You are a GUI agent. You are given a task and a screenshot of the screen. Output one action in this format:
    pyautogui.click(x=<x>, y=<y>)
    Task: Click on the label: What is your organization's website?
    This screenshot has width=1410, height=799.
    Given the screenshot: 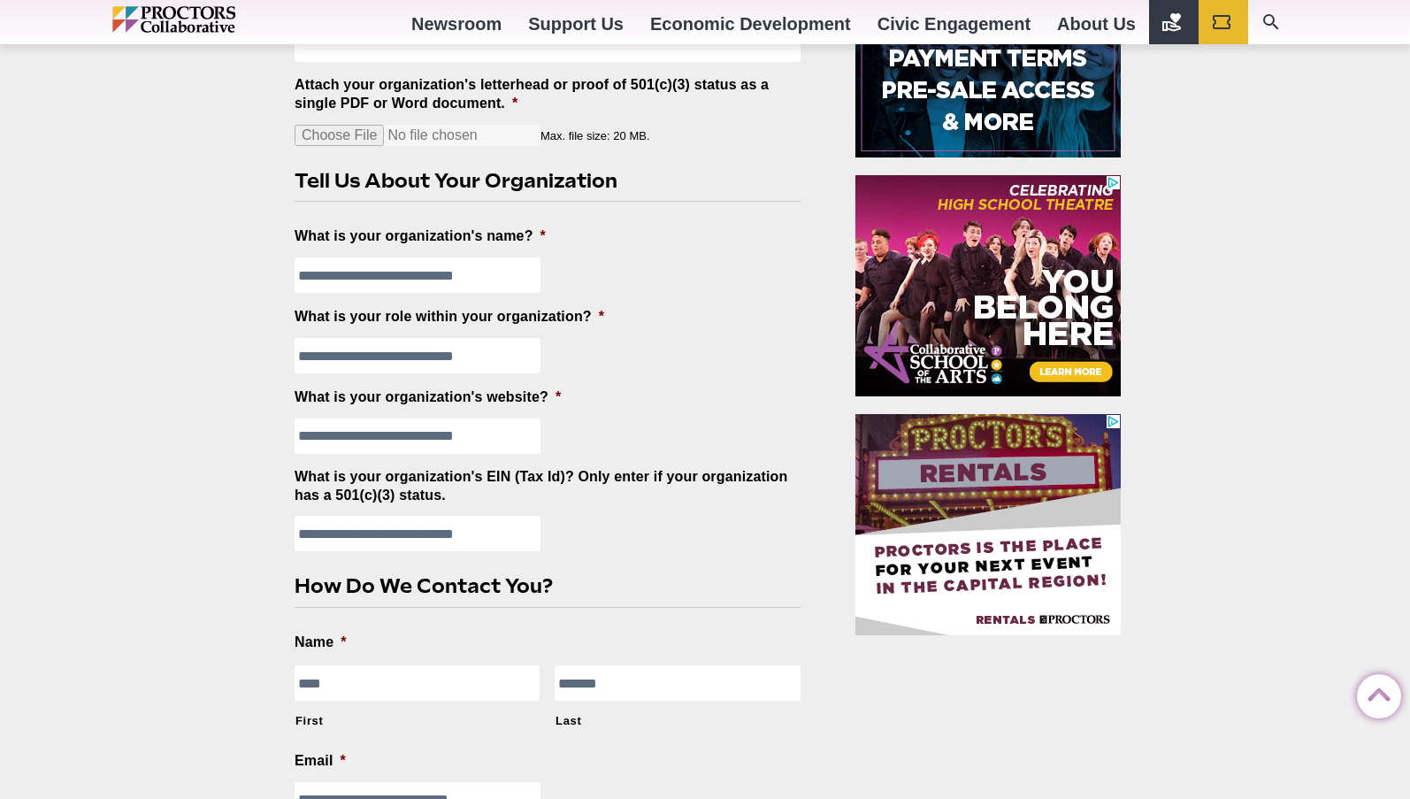 What is the action you would take?
    pyautogui.click(x=427, y=397)
    